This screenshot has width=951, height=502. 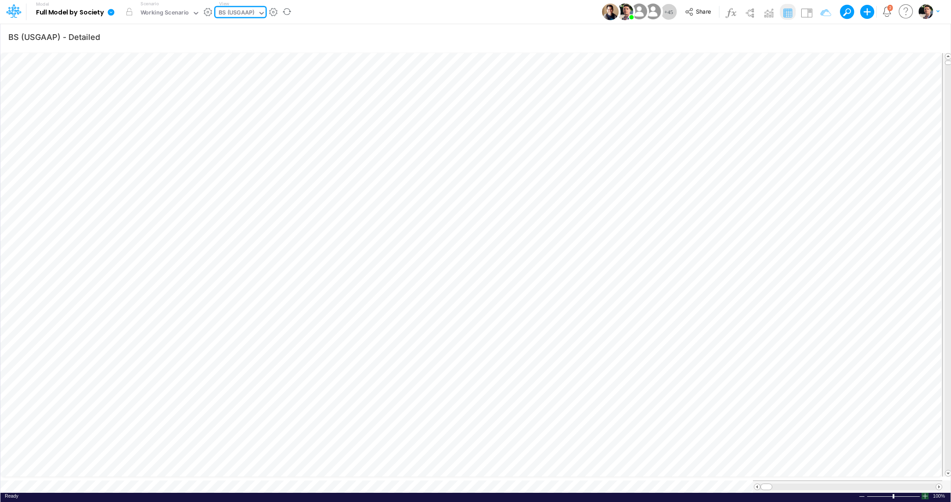 What do you see at coordinates (862, 497) in the screenshot?
I see `div: Zoom Out` at bounding box center [862, 497].